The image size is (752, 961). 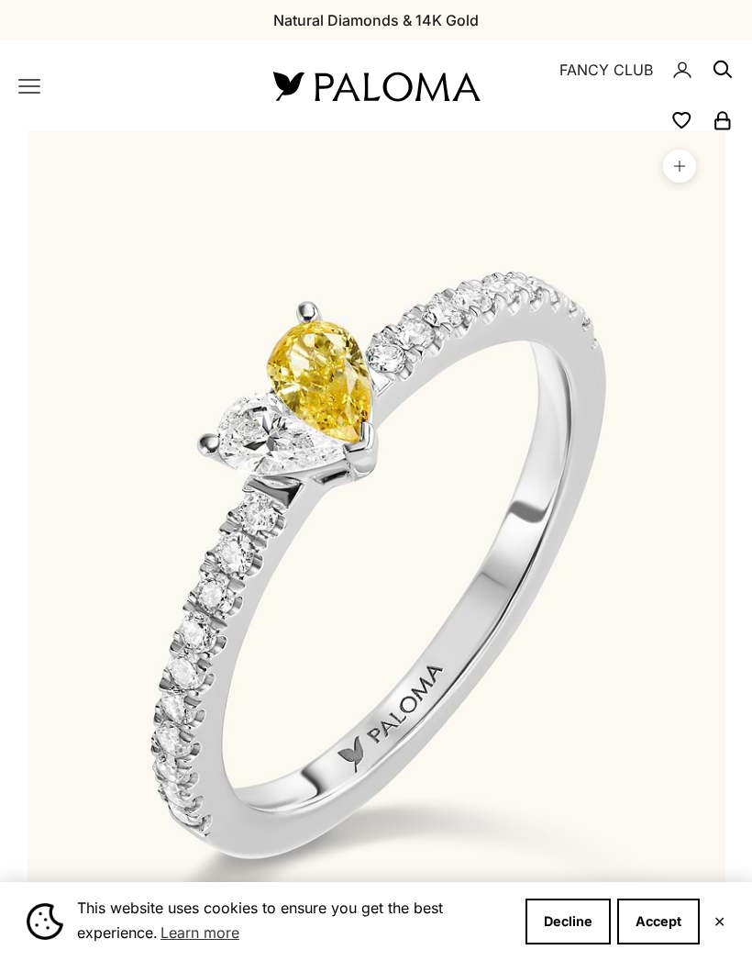 What do you see at coordinates (719, 921) in the screenshot?
I see `button: Close` at bounding box center [719, 921].